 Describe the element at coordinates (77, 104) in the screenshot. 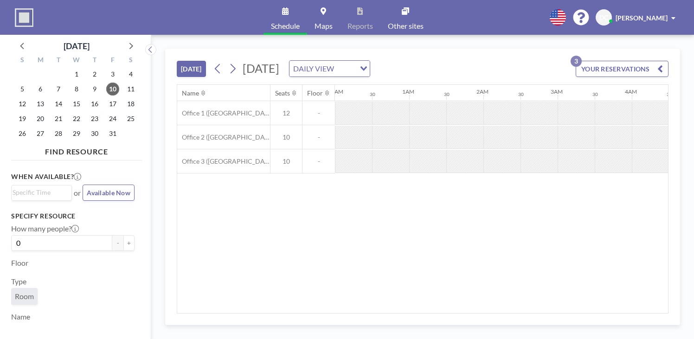

I see `span: Wednesday, October 15, 2025` at that location.